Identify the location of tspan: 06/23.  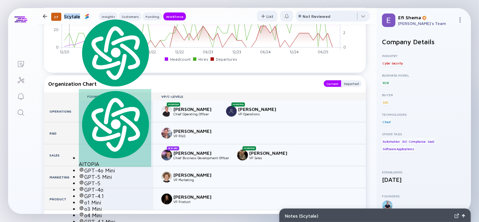
(208, 52).